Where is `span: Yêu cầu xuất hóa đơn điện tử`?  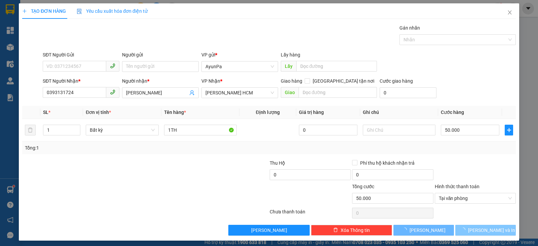
span: Yêu cầu xuất hóa đơn điện tử is located at coordinates (112, 11).